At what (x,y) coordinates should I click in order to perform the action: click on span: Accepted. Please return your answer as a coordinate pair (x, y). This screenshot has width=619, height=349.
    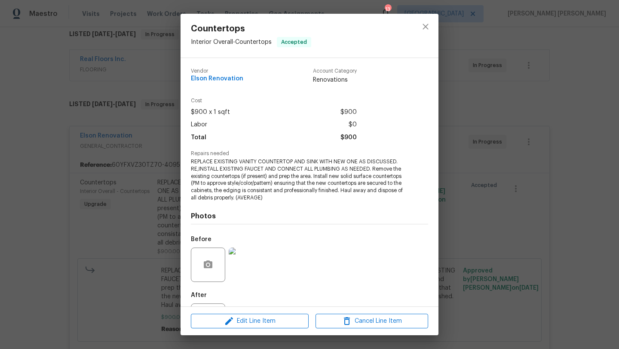
    Looking at the image, I should click on (294, 42).